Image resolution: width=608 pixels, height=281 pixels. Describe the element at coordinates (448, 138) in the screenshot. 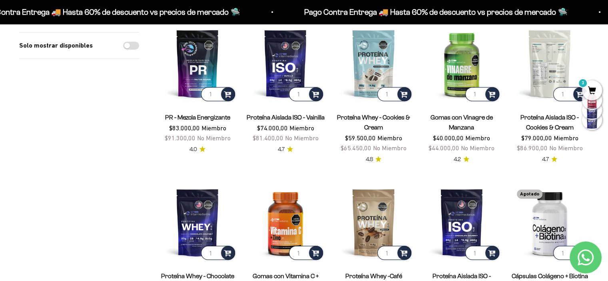

I see `span: $40.000,00` at that location.